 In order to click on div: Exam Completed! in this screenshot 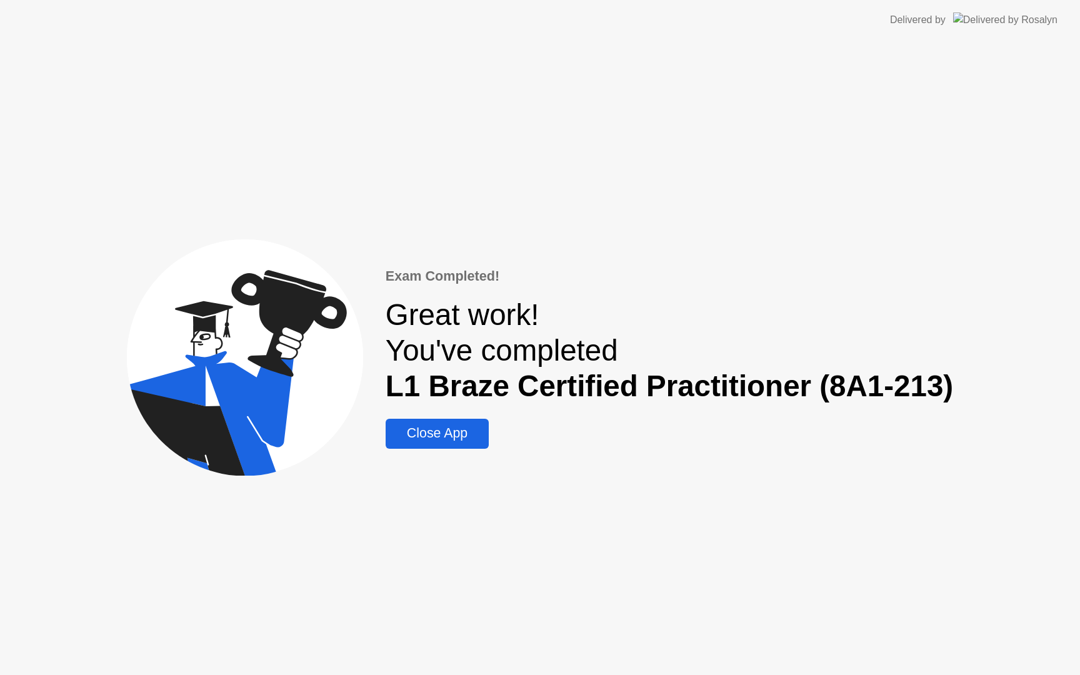, I will do `click(669, 276)`.